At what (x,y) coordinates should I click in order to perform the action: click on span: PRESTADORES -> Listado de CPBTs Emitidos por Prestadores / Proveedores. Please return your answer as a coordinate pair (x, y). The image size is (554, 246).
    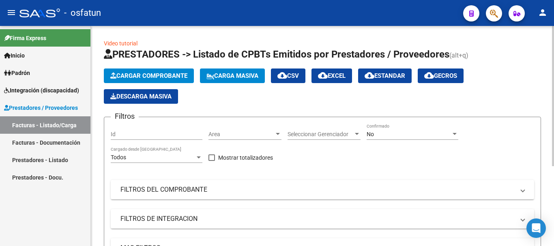
    Looking at the image, I should click on (276, 54).